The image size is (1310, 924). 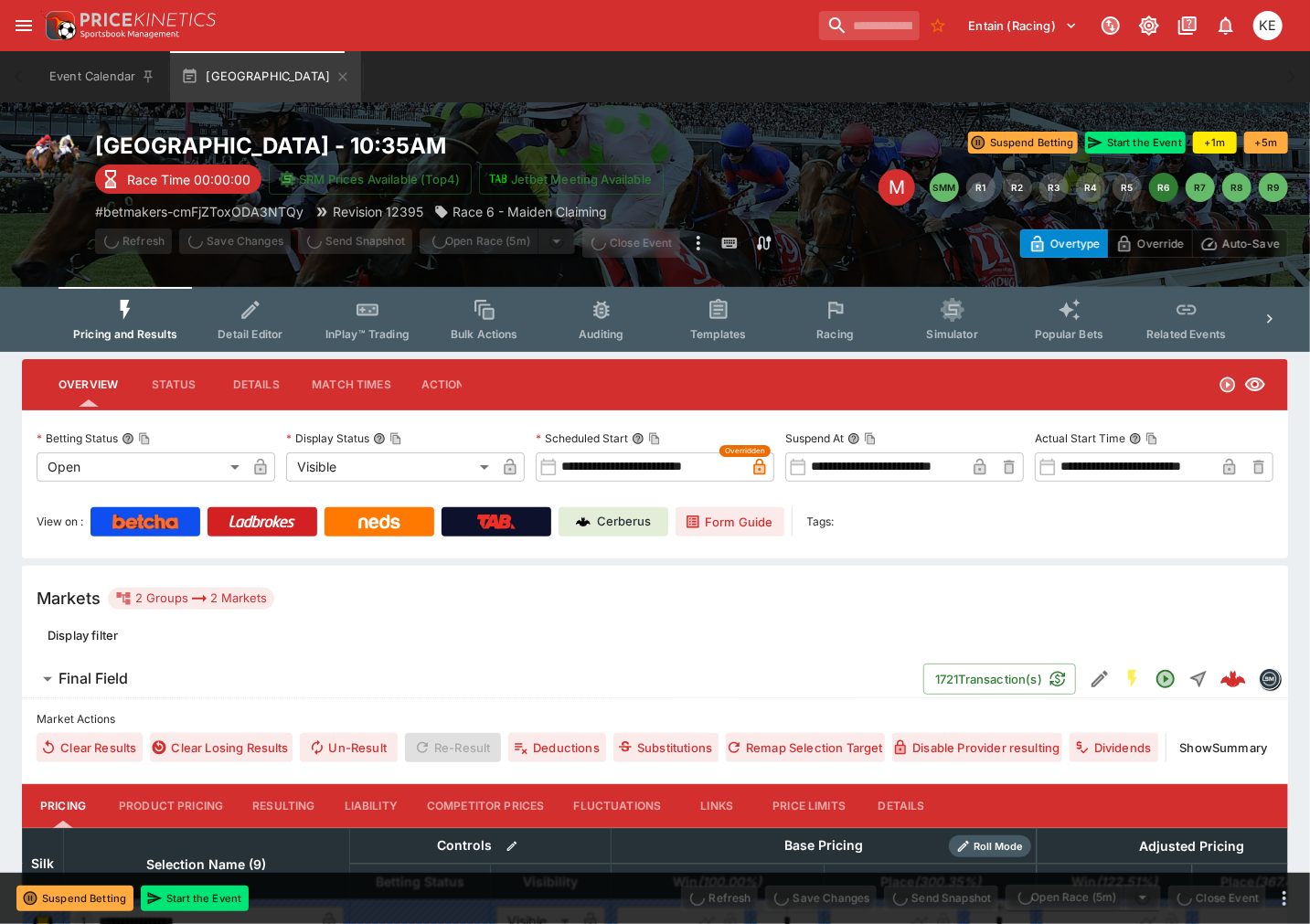 What do you see at coordinates (1233, 679) in the screenshot?
I see `div: 0965ae12-fc7a-48e7-8ce8-d9872ca08413` at bounding box center [1233, 679].